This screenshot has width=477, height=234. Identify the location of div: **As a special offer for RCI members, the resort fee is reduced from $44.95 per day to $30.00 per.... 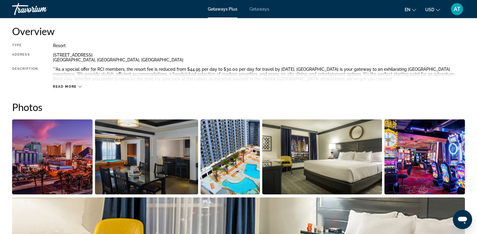
(259, 74).